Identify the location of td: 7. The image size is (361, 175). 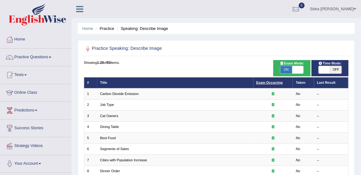
(90, 160).